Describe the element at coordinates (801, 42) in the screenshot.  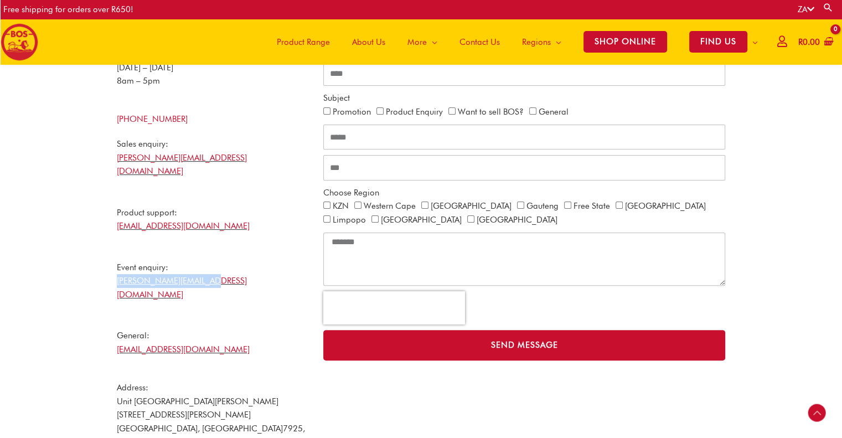
I see `span: R` at that location.